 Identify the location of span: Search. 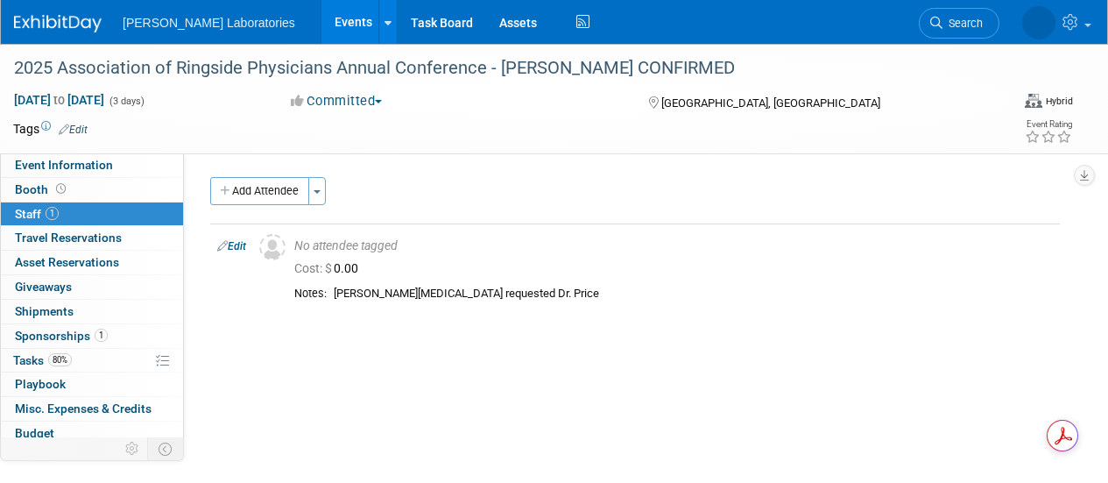
(963, 23).